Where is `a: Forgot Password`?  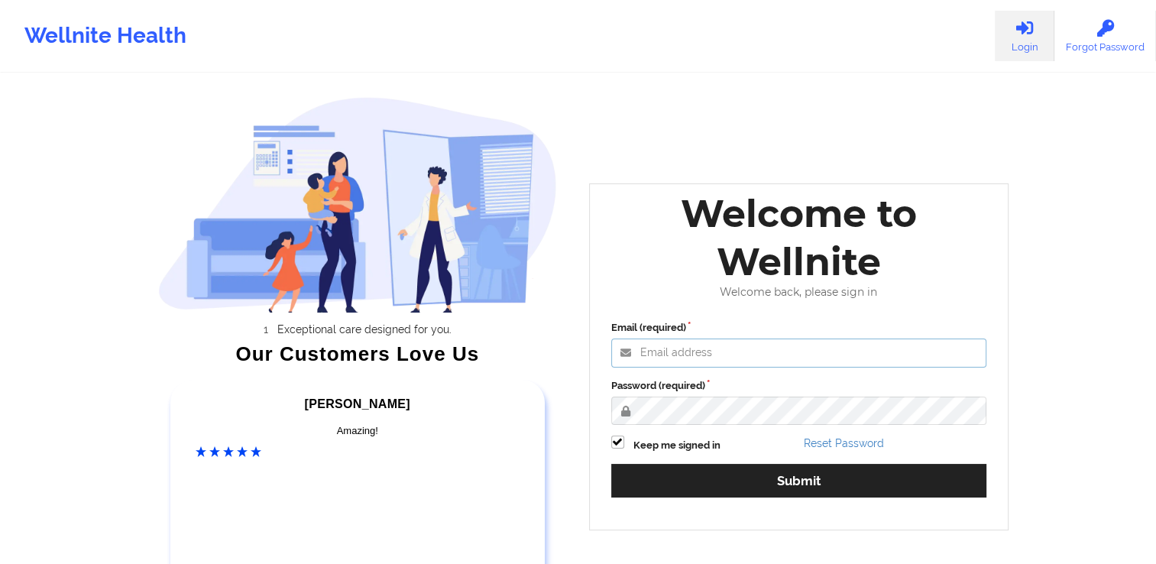
a: Forgot Password is located at coordinates (1105, 36).